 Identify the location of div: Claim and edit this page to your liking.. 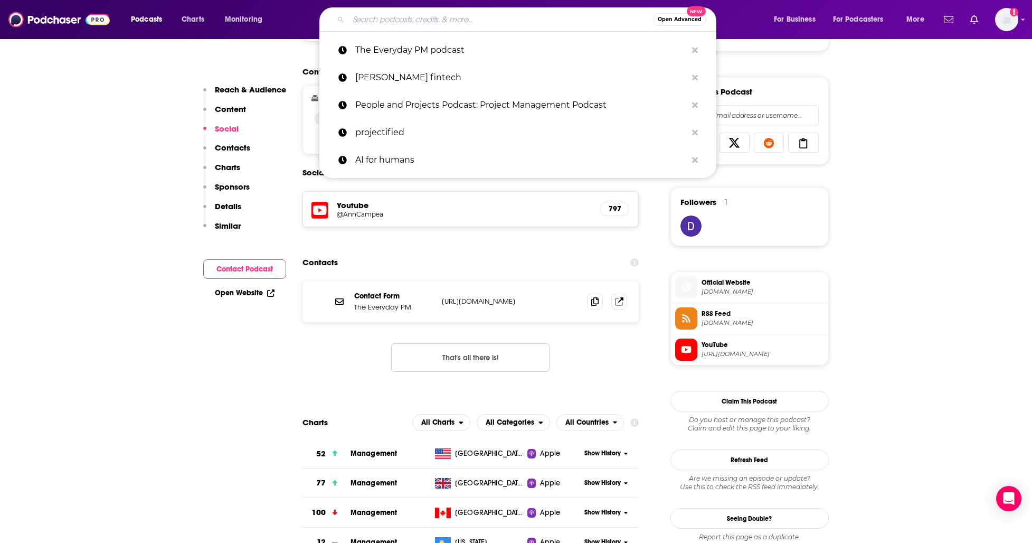
(750, 424).